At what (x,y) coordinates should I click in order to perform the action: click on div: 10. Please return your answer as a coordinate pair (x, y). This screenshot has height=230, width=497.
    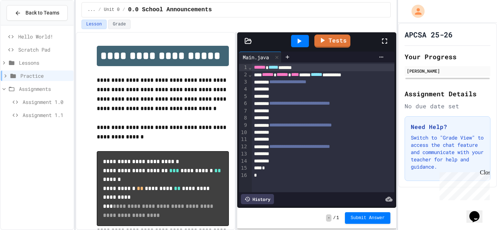
    Looking at the image, I should click on (243, 133).